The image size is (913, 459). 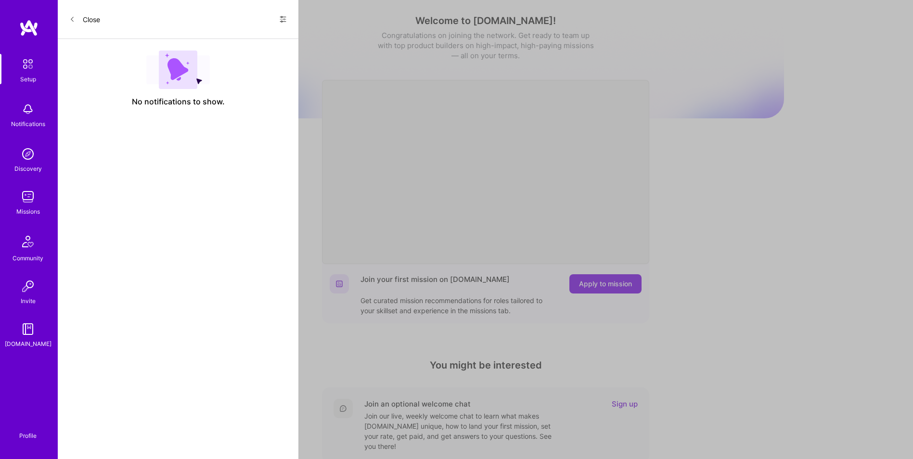 What do you see at coordinates (28, 211) in the screenshot?
I see `div: Missions` at bounding box center [28, 211].